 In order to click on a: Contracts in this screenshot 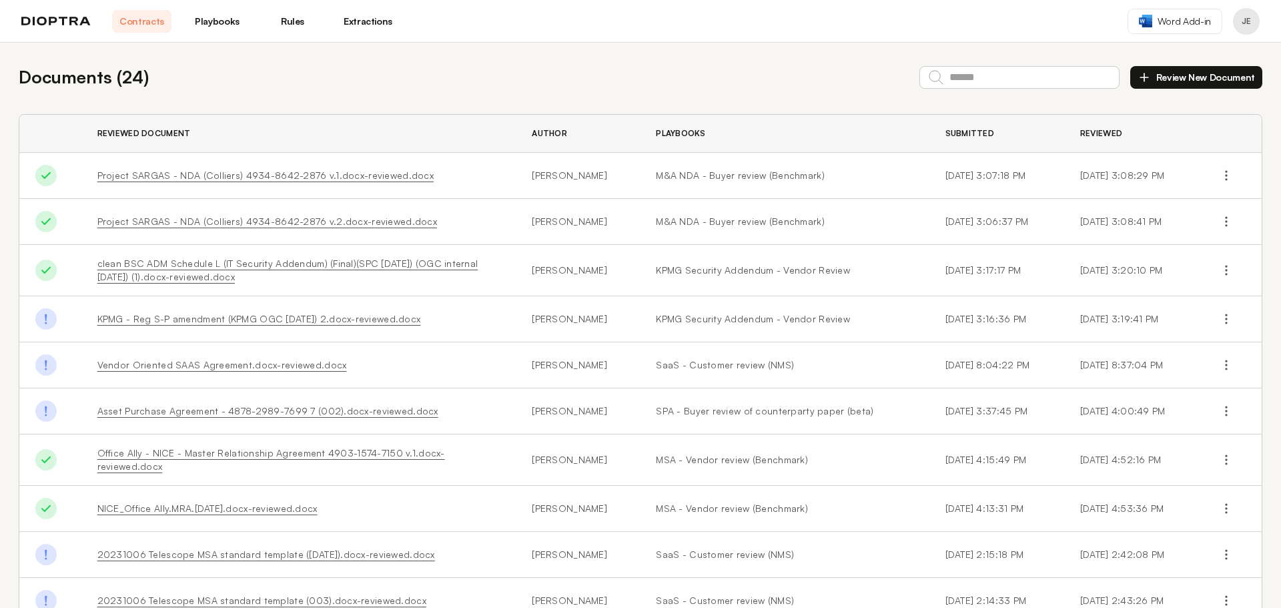, I will do `click(141, 21)`.